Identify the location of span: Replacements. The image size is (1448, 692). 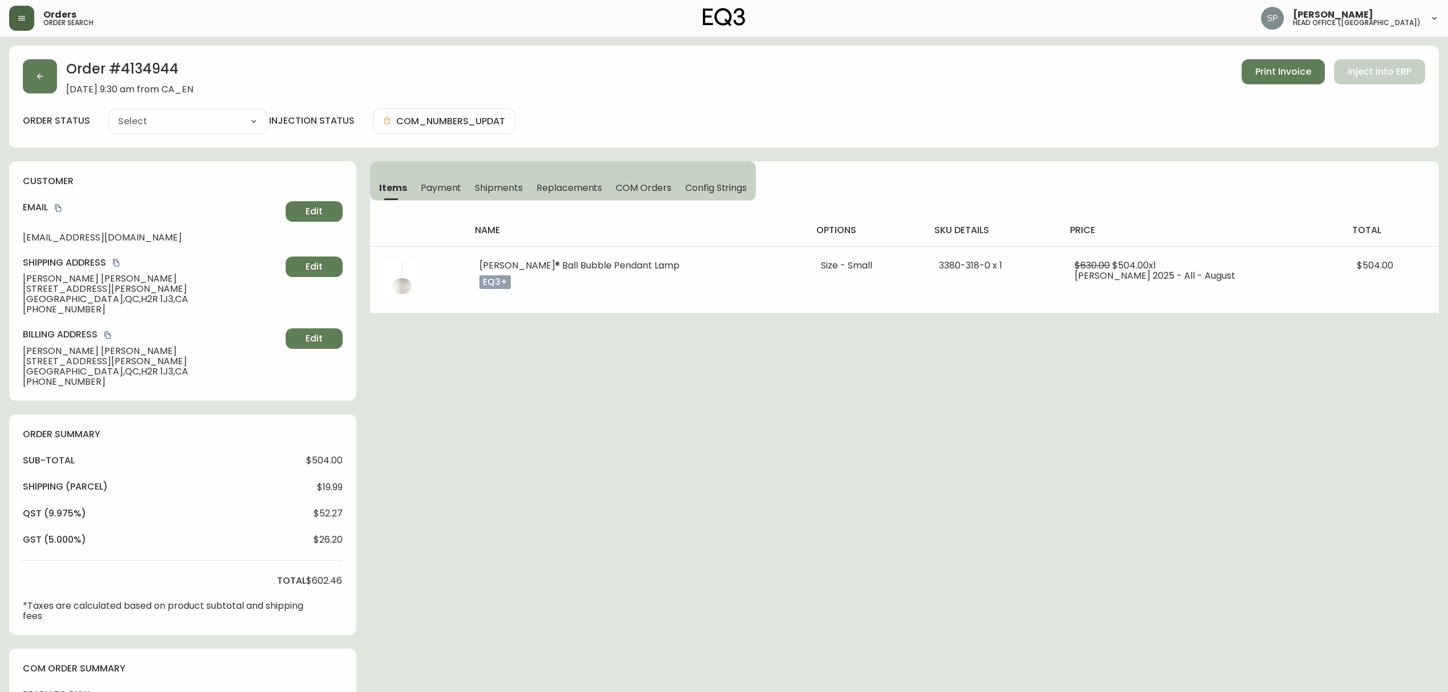
(569, 188).